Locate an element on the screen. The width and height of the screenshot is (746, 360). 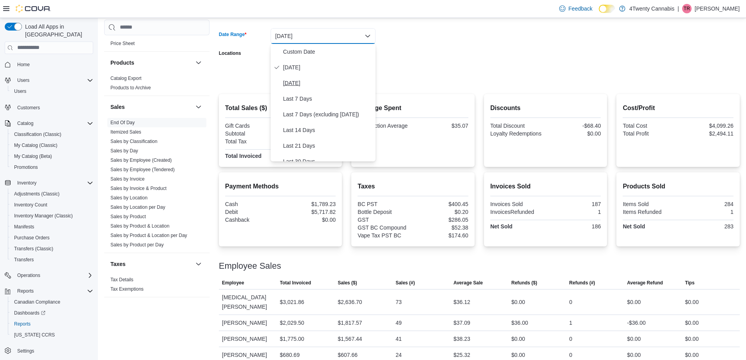
h2: Discounts is located at coordinates (545, 108).